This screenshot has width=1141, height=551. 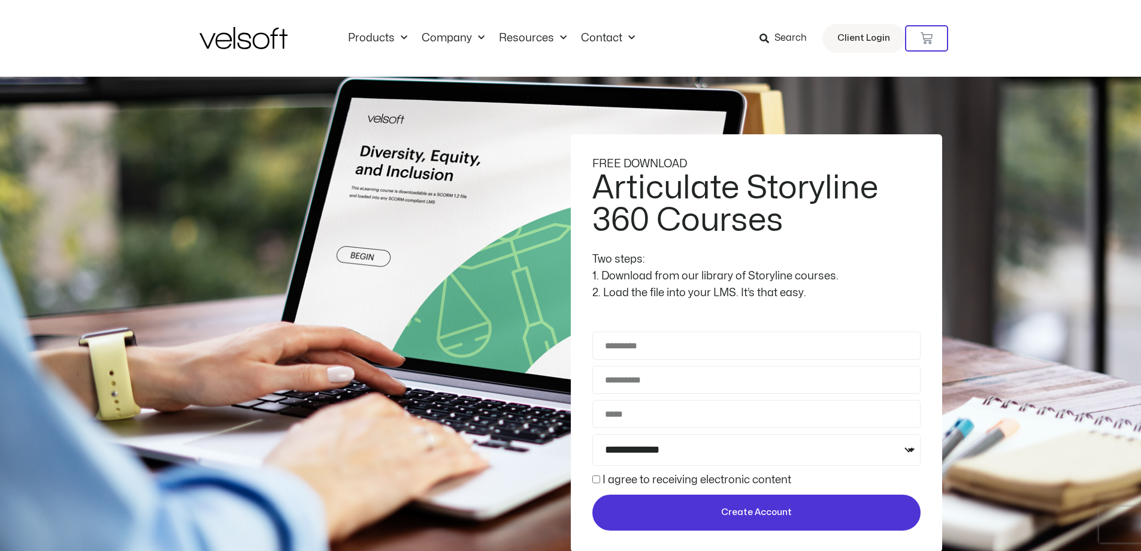 What do you see at coordinates (757, 259) in the screenshot?
I see `div: Two steps:` at bounding box center [757, 259].